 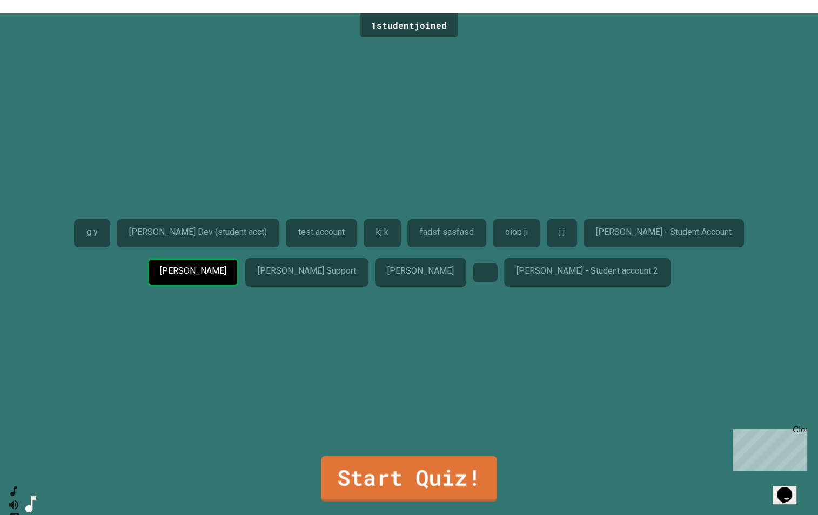 What do you see at coordinates (516, 232) in the screenshot?
I see `p: oiop ji` at bounding box center [516, 232].